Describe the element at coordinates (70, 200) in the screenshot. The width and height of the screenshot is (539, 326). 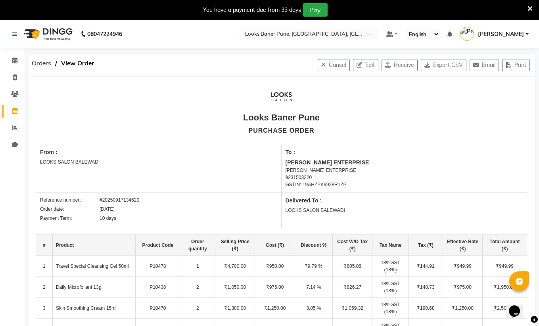
I see `div: Reference number:` at that location.